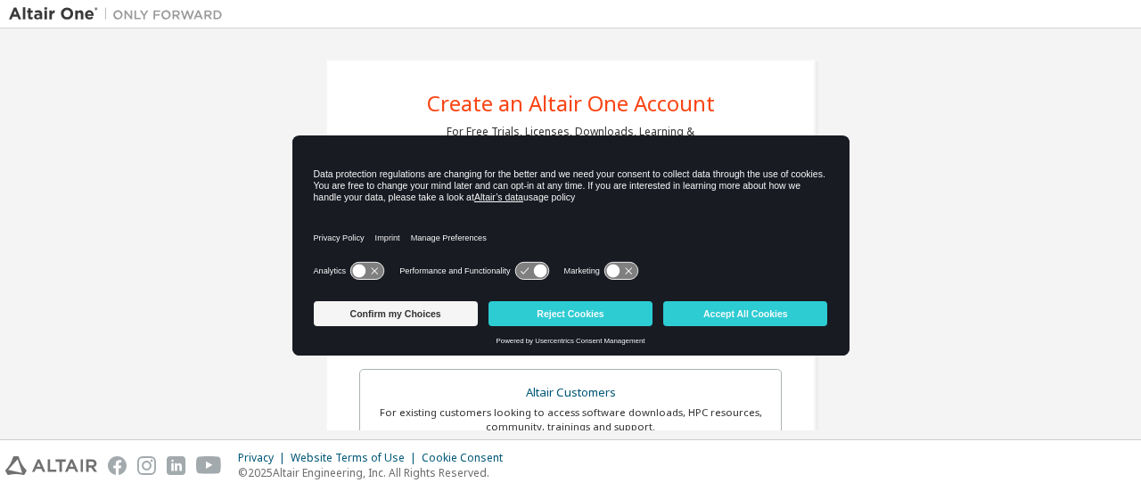  Describe the element at coordinates (117, 465) in the screenshot. I see `img: facebook.svg` at that location.